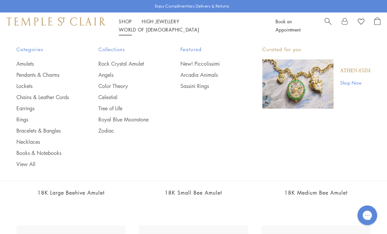 Image resolution: width=387 pixels, height=234 pixels. Describe the element at coordinates (125, 21) in the screenshot. I see `a: ShopShop` at that location.